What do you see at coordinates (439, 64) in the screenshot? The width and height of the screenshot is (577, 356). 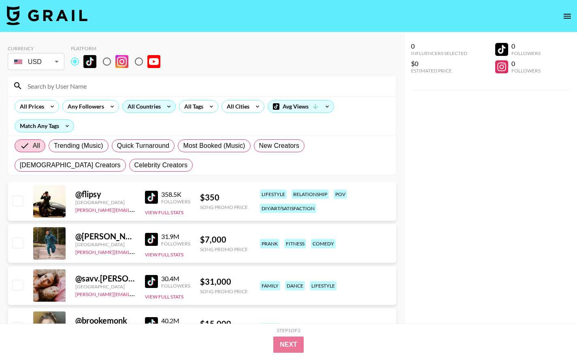 I see `div: $0` at bounding box center [439, 64].